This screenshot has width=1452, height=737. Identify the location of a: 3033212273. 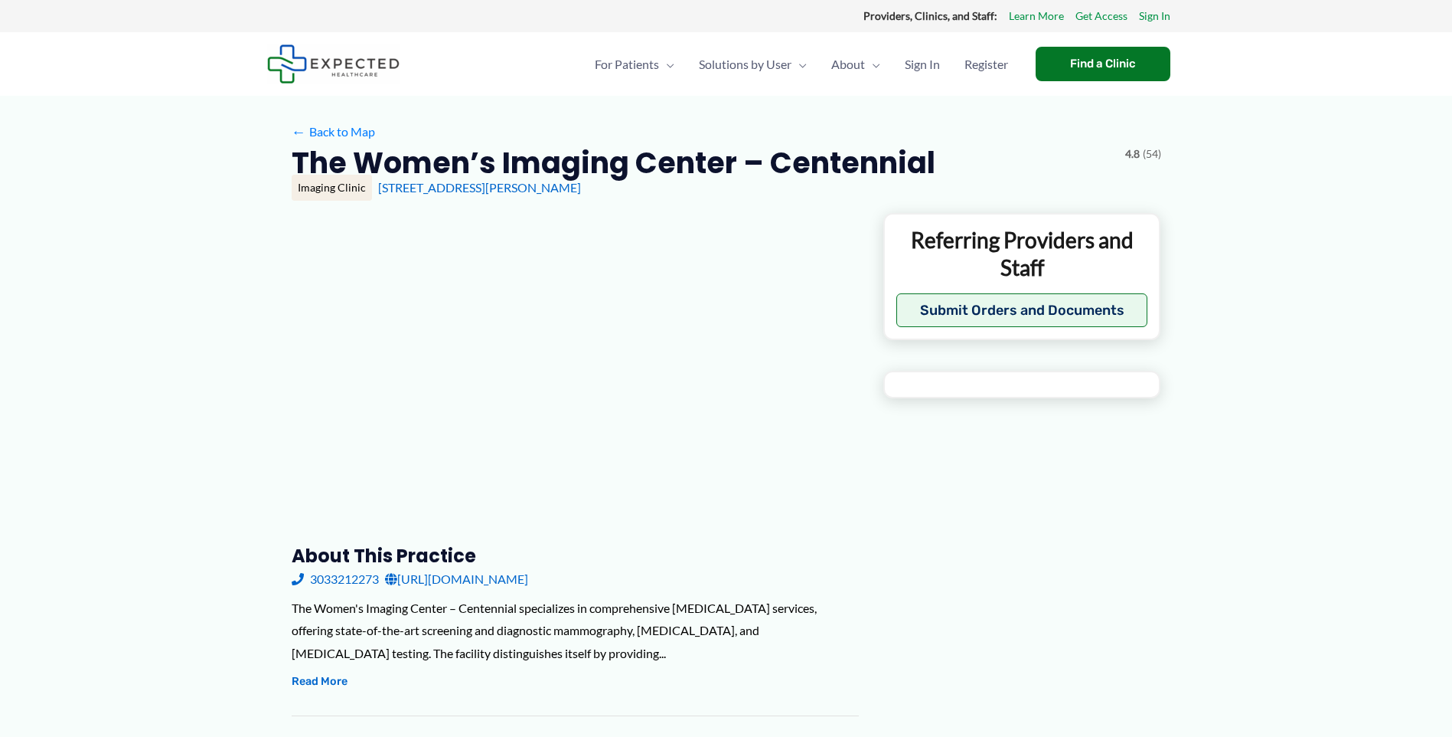
(335, 579).